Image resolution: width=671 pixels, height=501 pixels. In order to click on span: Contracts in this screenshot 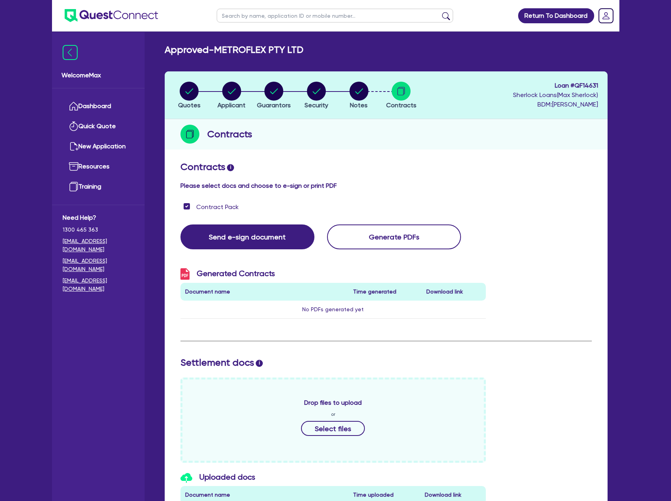, I will do `click(401, 105)`.